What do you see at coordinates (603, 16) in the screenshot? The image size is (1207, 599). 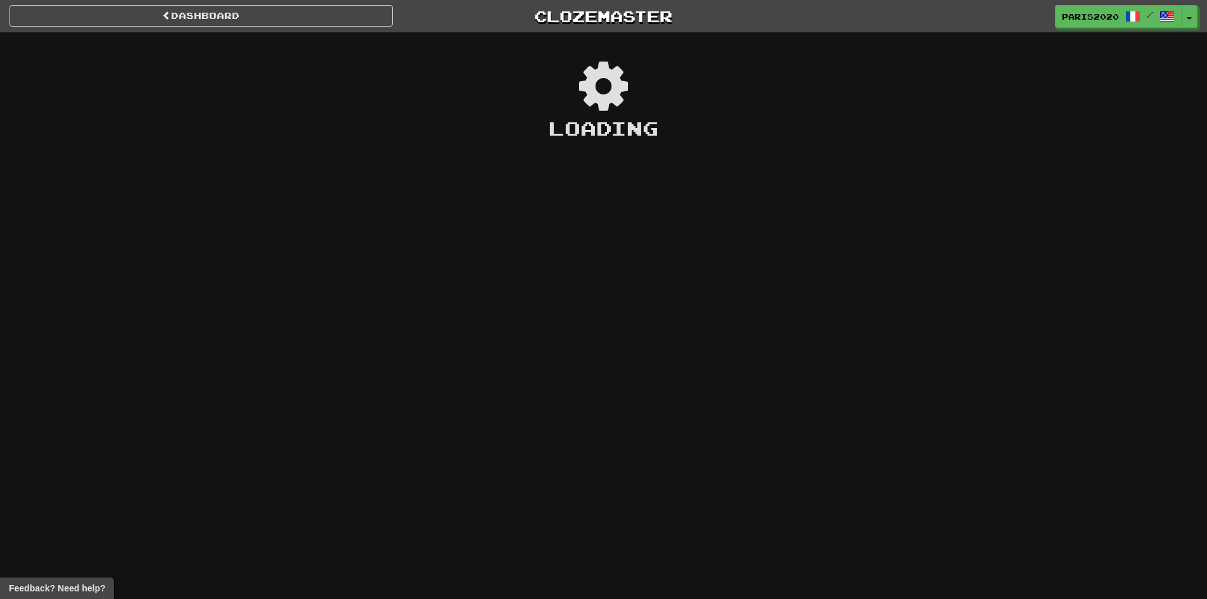 I see `a: Clozemaster` at bounding box center [603, 16].